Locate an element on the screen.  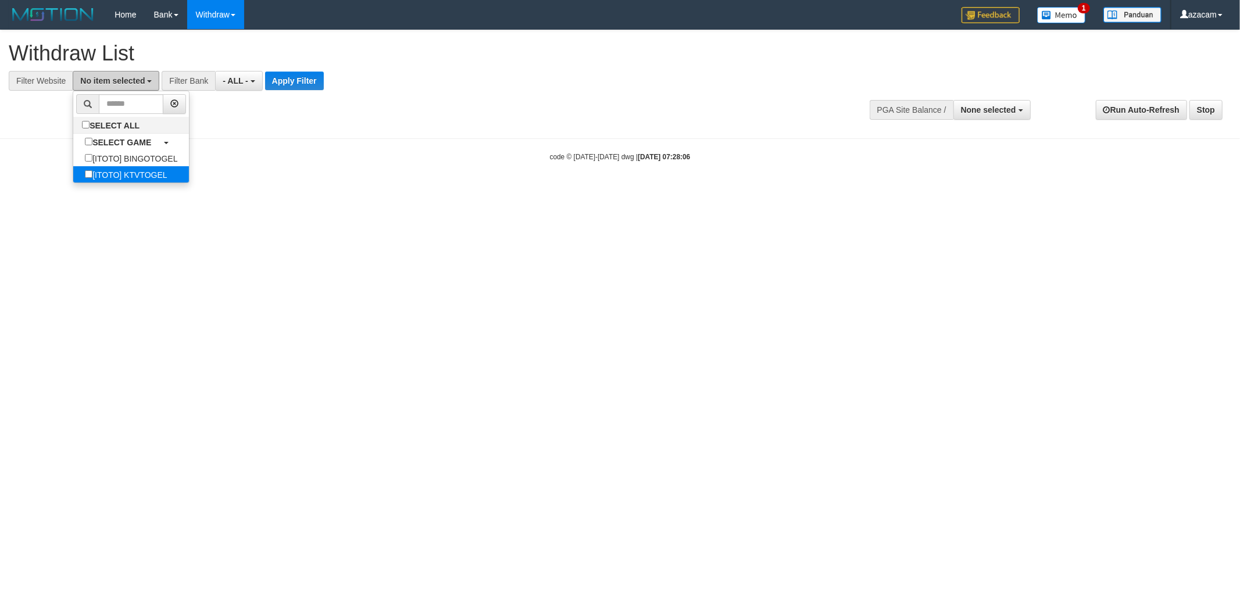
label: SELECT ALL is located at coordinates (112, 125).